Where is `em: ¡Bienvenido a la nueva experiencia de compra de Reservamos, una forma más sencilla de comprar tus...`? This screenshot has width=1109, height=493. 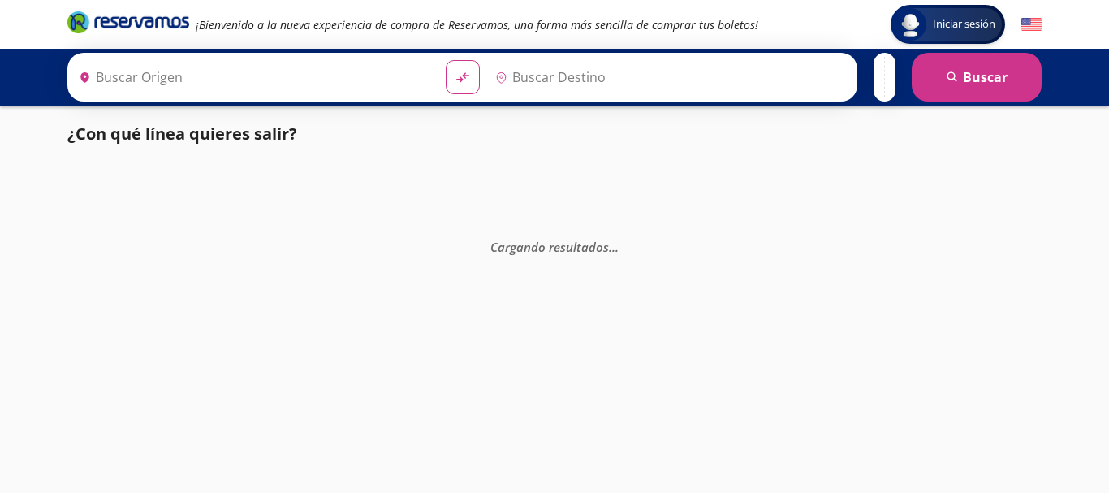 em: ¡Bienvenido a la nueva experiencia de compra de Reservamos, una forma más sencilla de comprar tus... is located at coordinates (477, 24).